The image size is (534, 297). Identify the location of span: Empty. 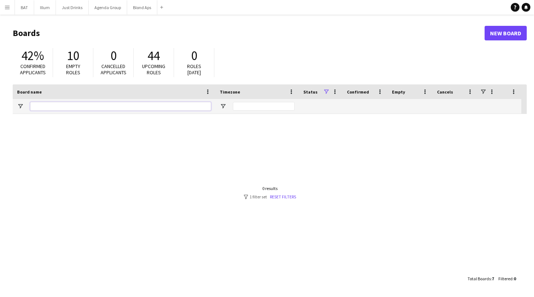
(399, 92).